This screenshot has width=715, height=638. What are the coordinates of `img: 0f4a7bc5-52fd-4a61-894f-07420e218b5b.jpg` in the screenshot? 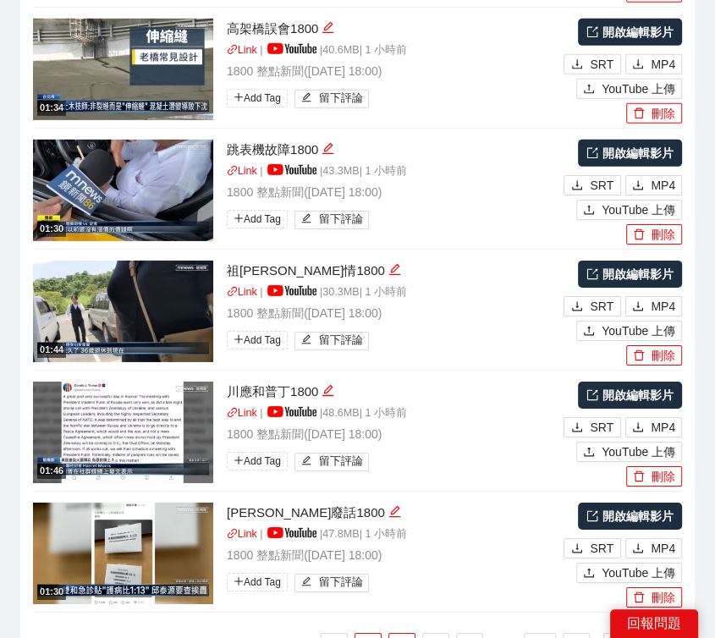 It's located at (123, 190).